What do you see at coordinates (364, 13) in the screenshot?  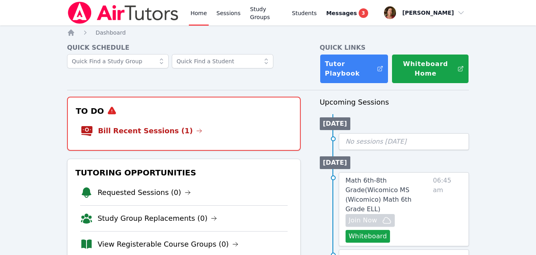 I see `span: 3` at bounding box center [364, 13].